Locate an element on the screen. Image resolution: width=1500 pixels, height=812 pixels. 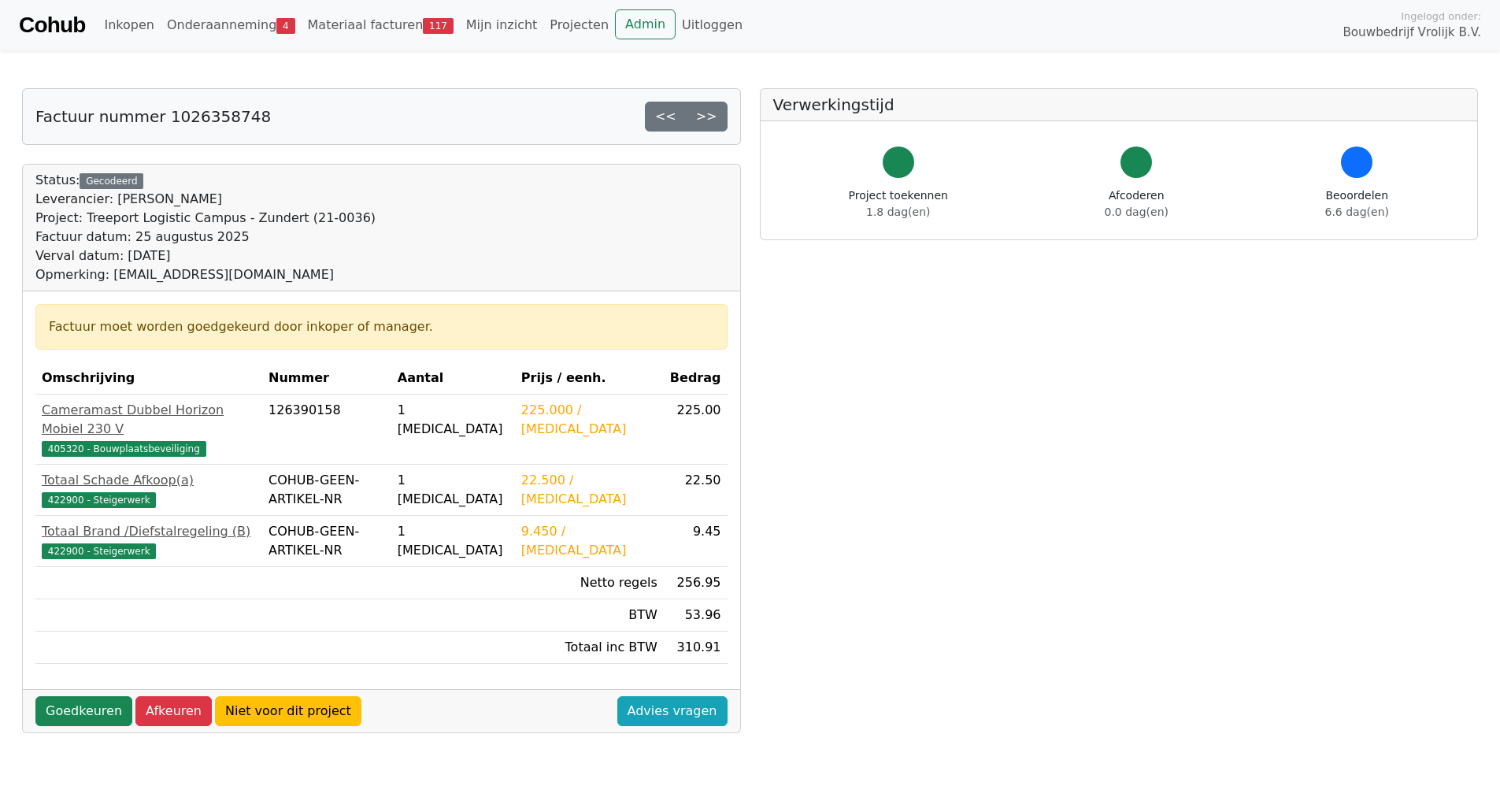
a: Cohub is located at coordinates (52, 25).